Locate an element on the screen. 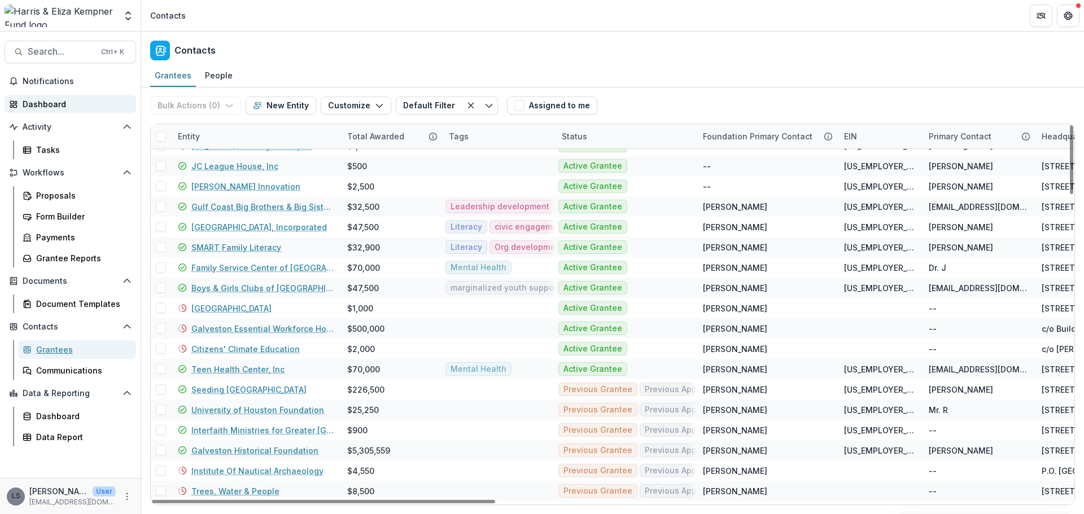 The height and width of the screenshot is (514, 1084). a: Communications is located at coordinates (77, 370).